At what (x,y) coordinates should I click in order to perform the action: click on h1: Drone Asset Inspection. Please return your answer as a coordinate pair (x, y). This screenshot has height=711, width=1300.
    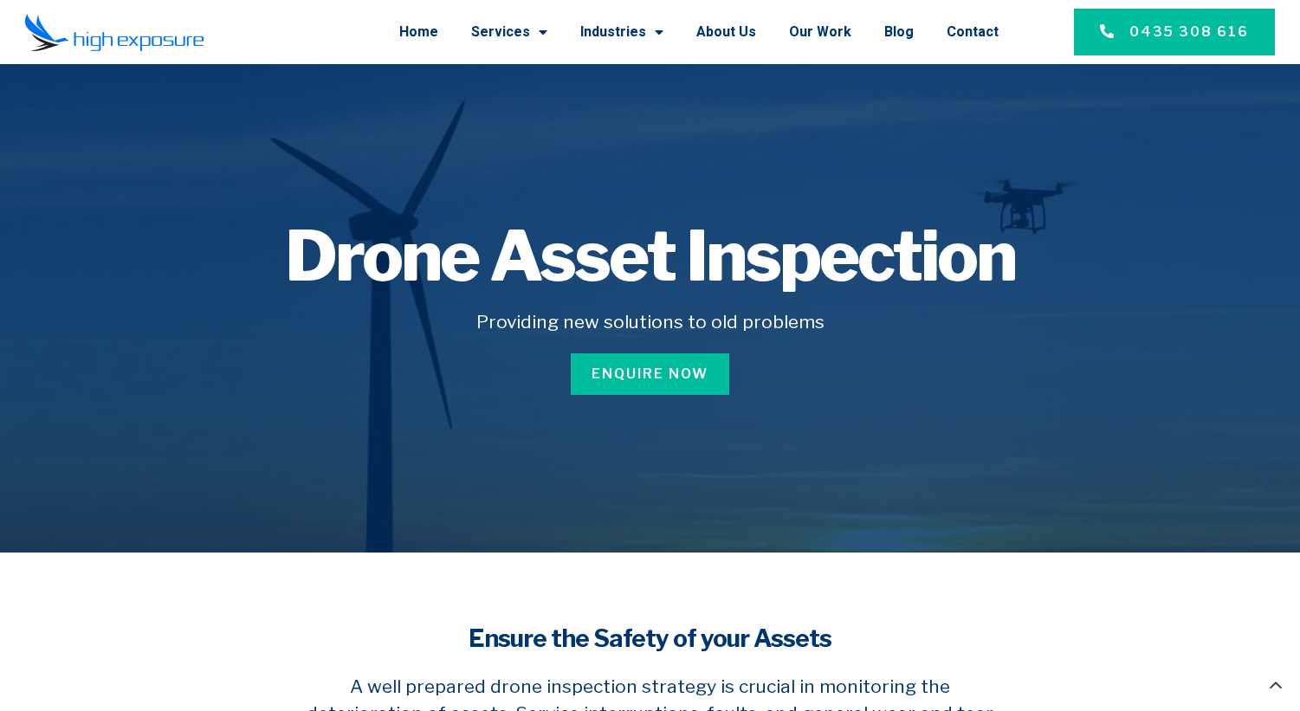
    Looking at the image, I should click on (650, 256).